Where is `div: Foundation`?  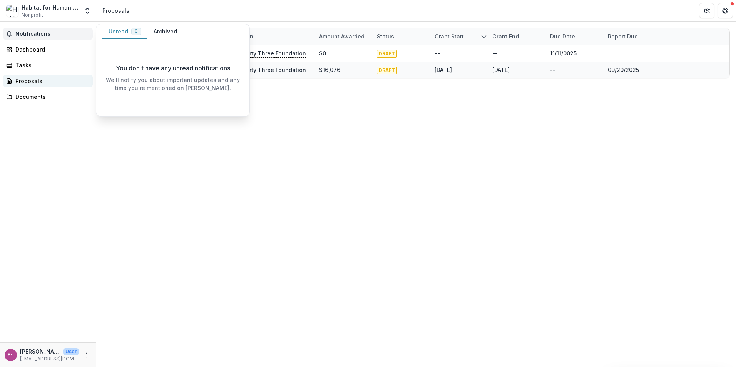
div: Foundation is located at coordinates (266, 36).